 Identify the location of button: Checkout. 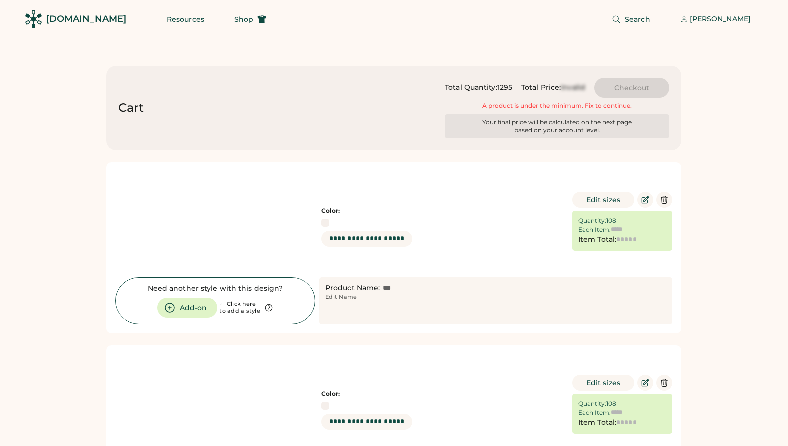
(632, 88).